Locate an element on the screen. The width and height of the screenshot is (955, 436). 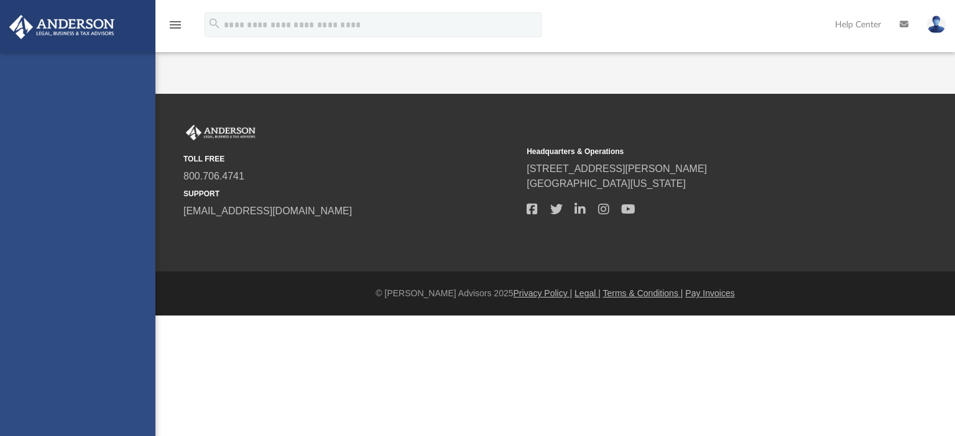
img: User Pic is located at coordinates (936, 24).